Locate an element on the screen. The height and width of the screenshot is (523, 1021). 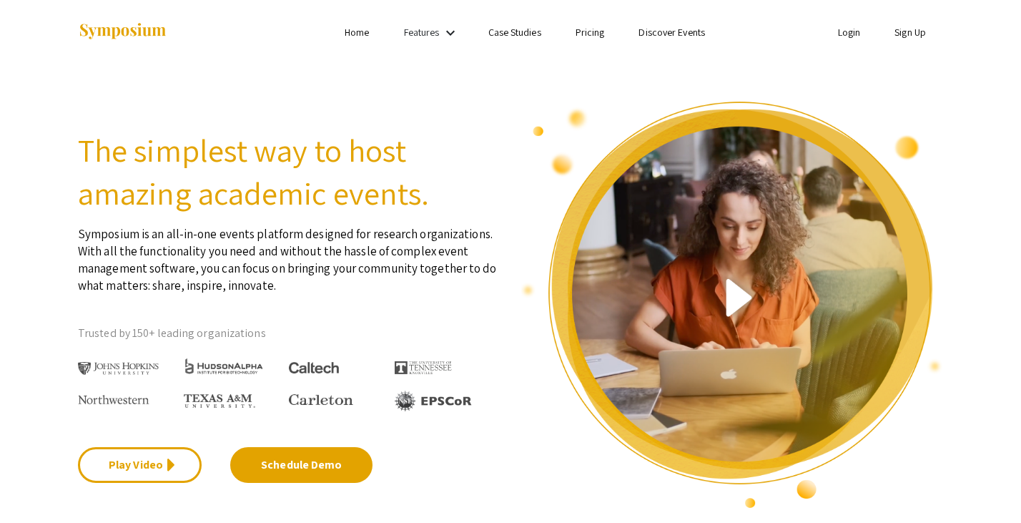
img: EPSCOR is located at coordinates (434, 400).